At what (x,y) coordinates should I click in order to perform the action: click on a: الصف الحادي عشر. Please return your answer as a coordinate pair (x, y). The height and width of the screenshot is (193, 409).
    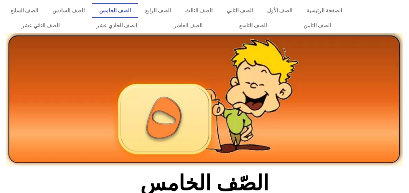
    Looking at the image, I should click on (117, 26).